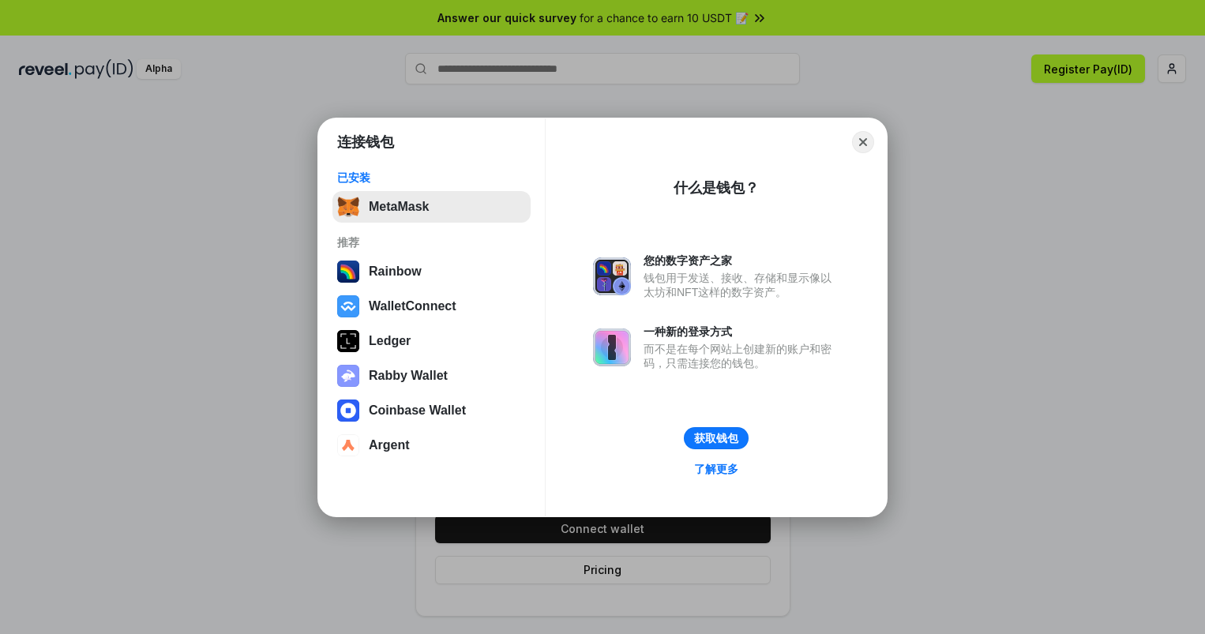 The width and height of the screenshot is (1205, 634). What do you see at coordinates (412, 306) in the screenshot?
I see `div: WalletConnect` at bounding box center [412, 306].